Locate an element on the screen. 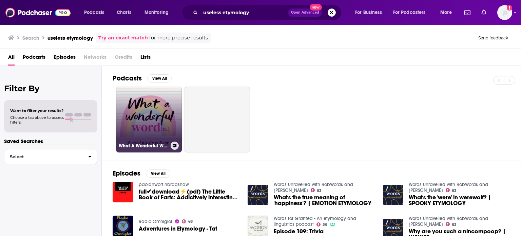 This screenshot has height=236, width=521. input: Search podcasts, credits, & more... is located at coordinates (244, 13).